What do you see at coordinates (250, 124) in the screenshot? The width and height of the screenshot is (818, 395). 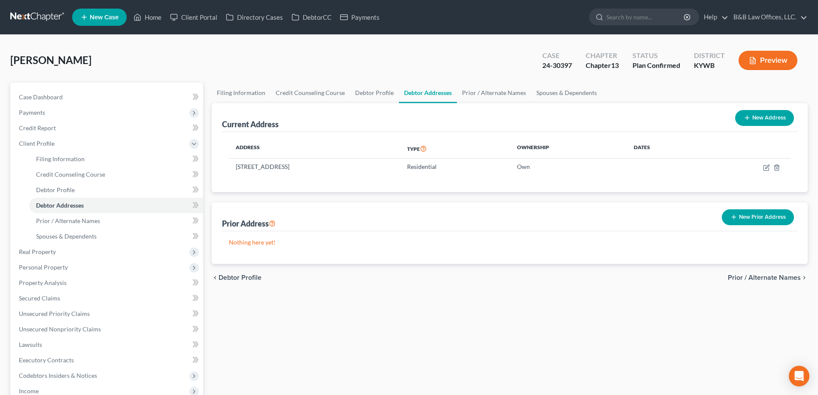 I see `div: Current Address` at bounding box center [250, 124].